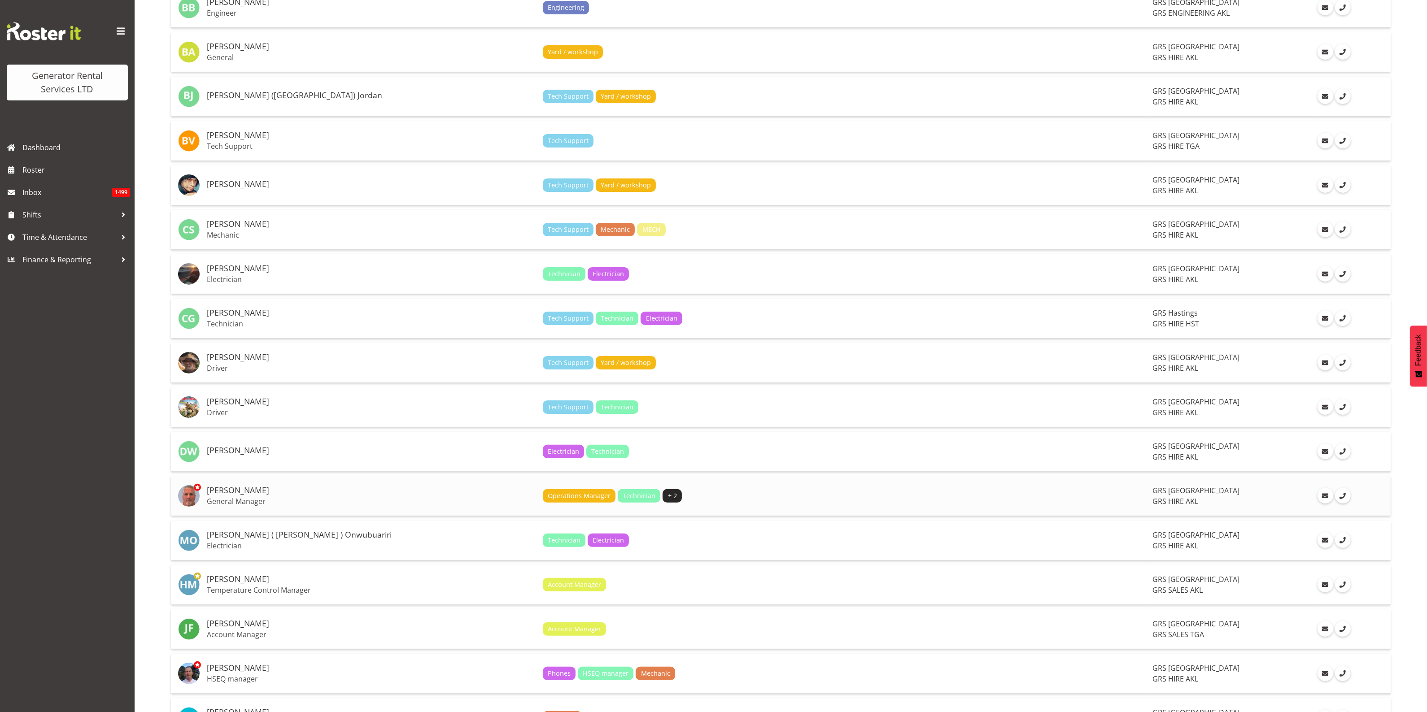  Describe the element at coordinates (371, 57) in the screenshot. I see `p: General` at that location.